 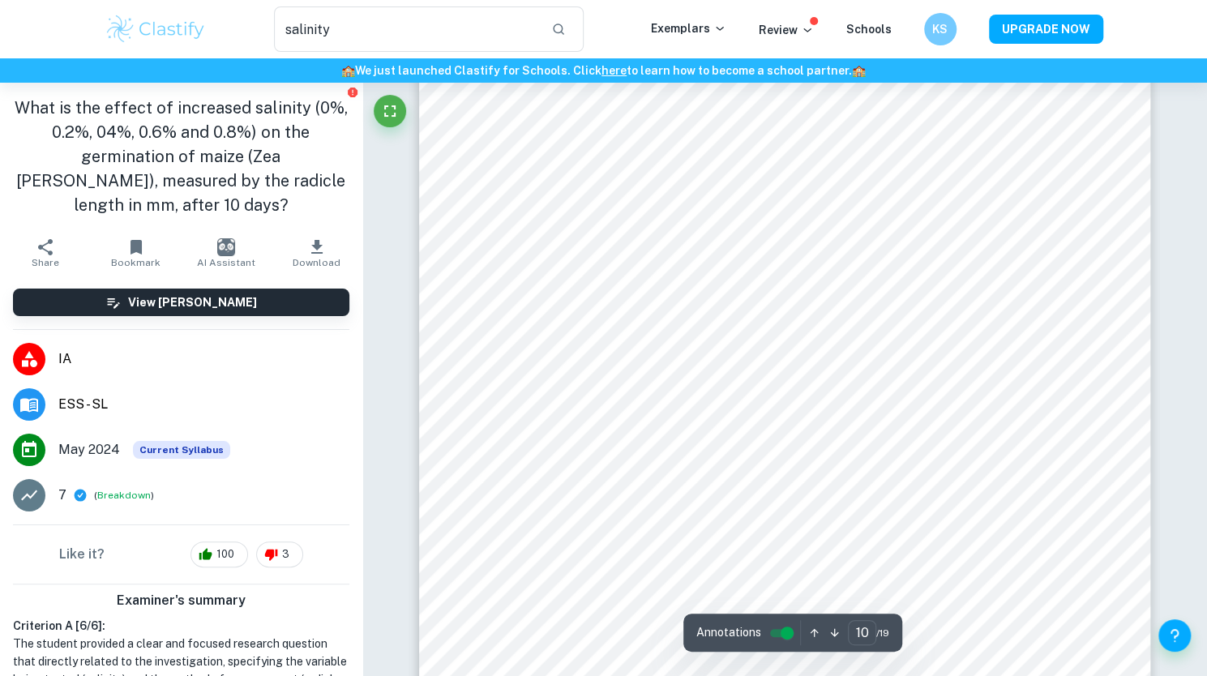 I want to click on span: AI Assistant, so click(x=226, y=263).